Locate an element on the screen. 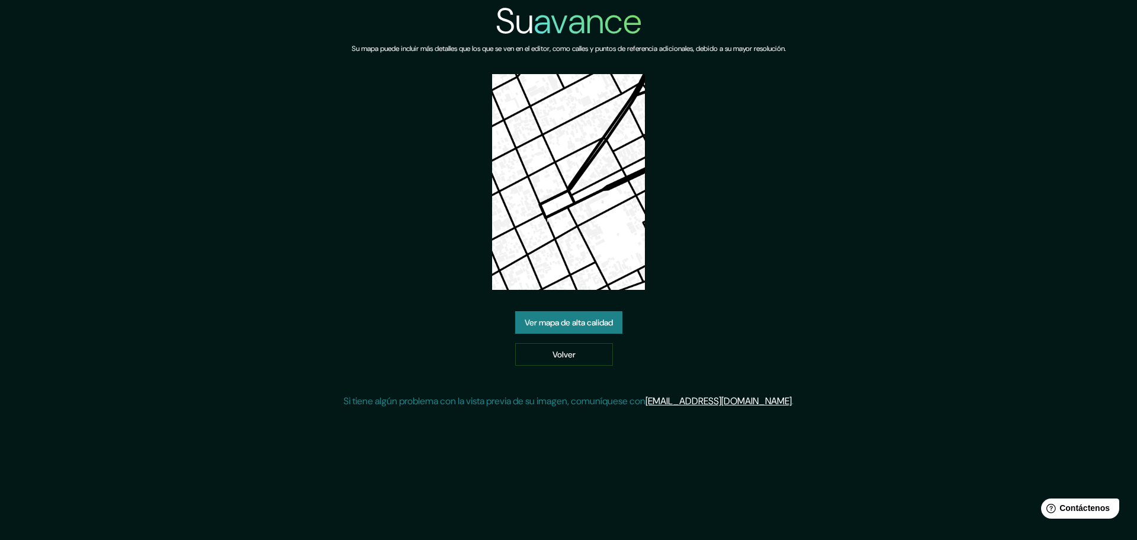 The width and height of the screenshot is (1137, 540). font: Su mapa puede incluir más detalles que los que se ven en el editor, como calles y puntos de refer... is located at coordinates (569, 49).